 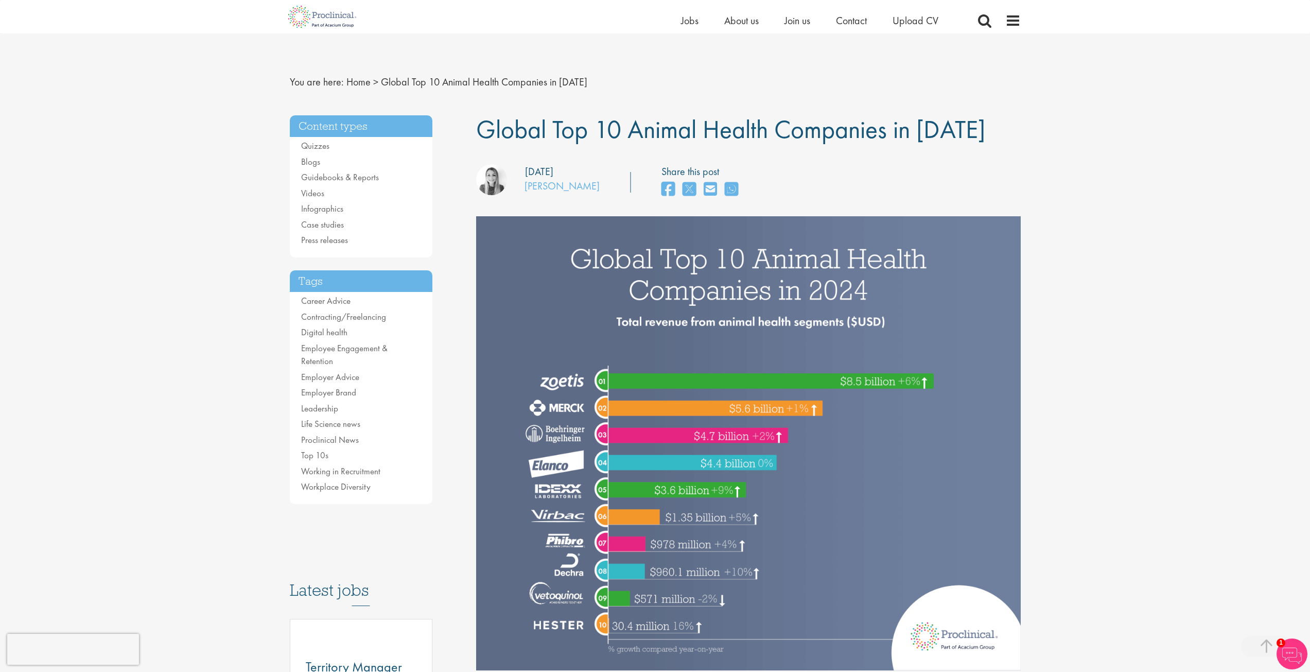 What do you see at coordinates (731, 189) in the screenshot?
I see `a: share on whats app` at bounding box center [731, 189].